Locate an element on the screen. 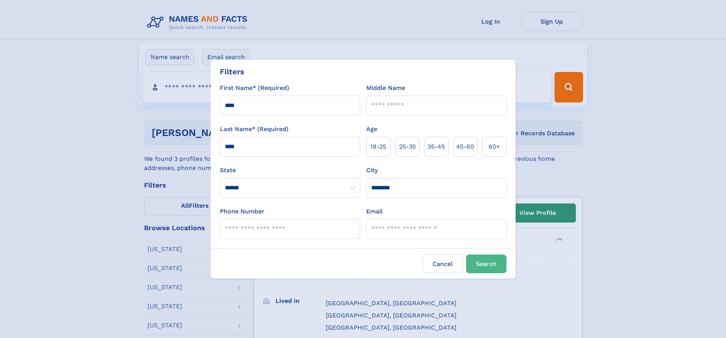 The height and width of the screenshot is (338, 726). label: First Name* (Required) is located at coordinates (254, 88).